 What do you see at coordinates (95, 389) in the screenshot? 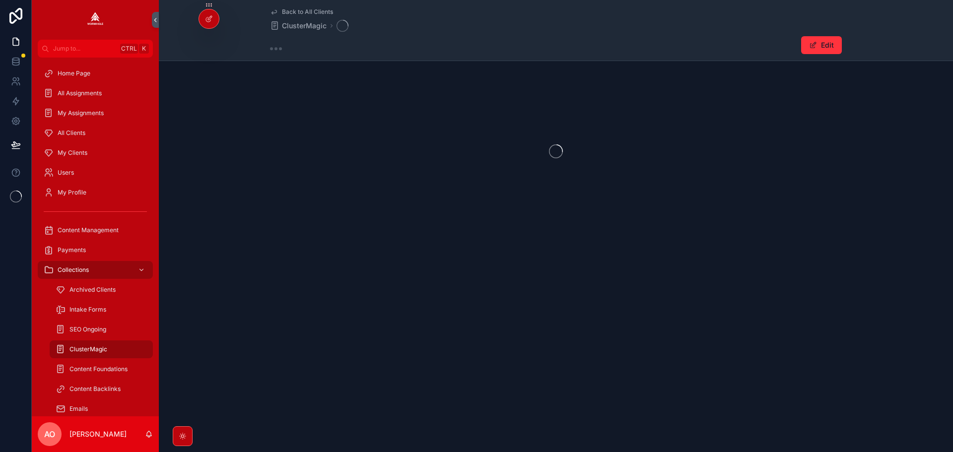
I see `span: Content Backlinks` at bounding box center [95, 389].